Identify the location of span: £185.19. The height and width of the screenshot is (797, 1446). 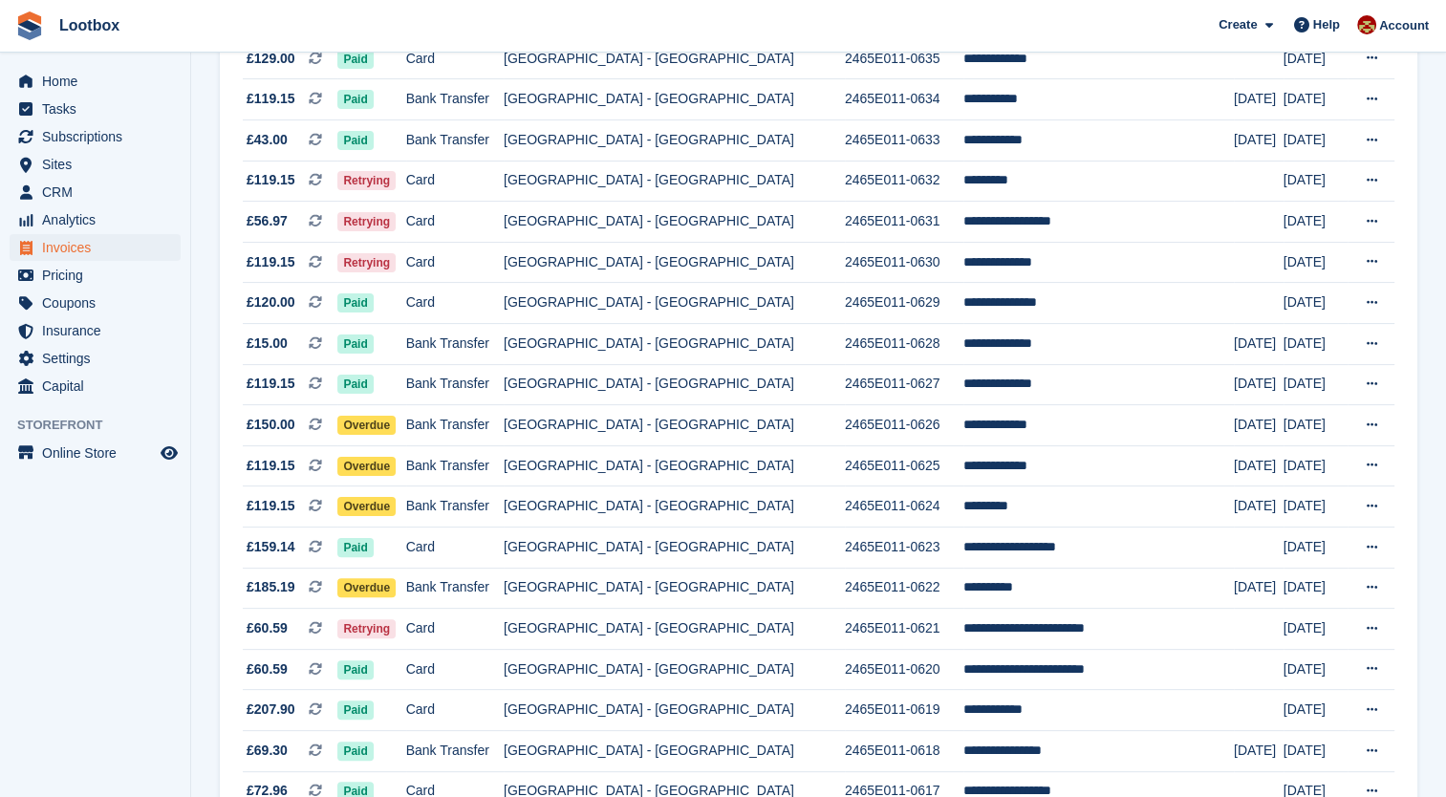
(270, 587).